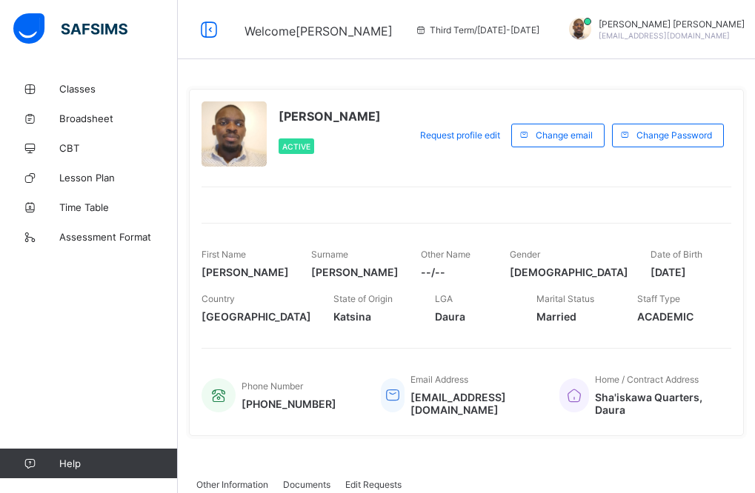 The height and width of the screenshot is (493, 755). What do you see at coordinates (118, 178) in the screenshot?
I see `span: Lesson Plan` at bounding box center [118, 178].